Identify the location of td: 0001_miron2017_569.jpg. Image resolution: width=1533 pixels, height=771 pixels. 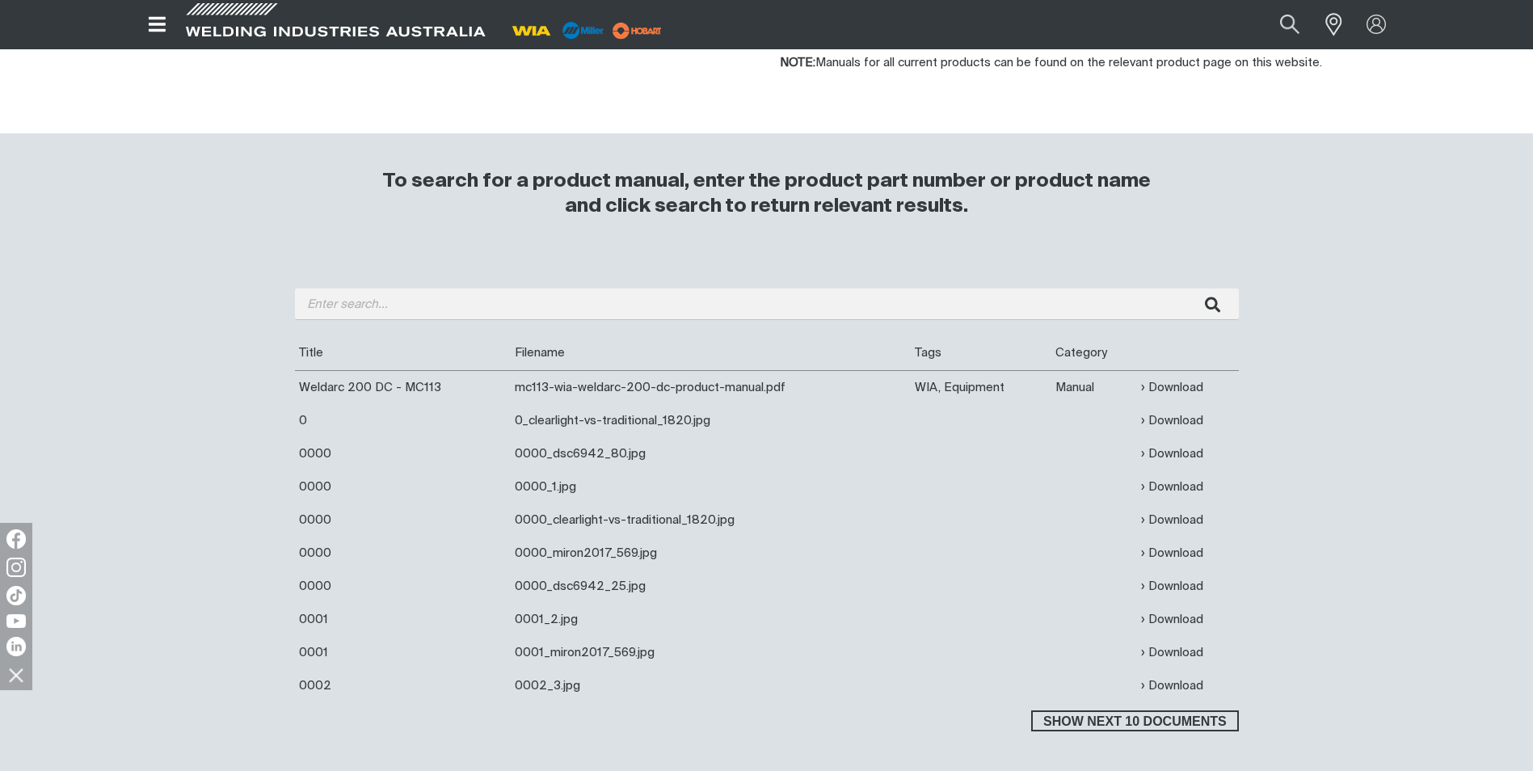
(711, 652).